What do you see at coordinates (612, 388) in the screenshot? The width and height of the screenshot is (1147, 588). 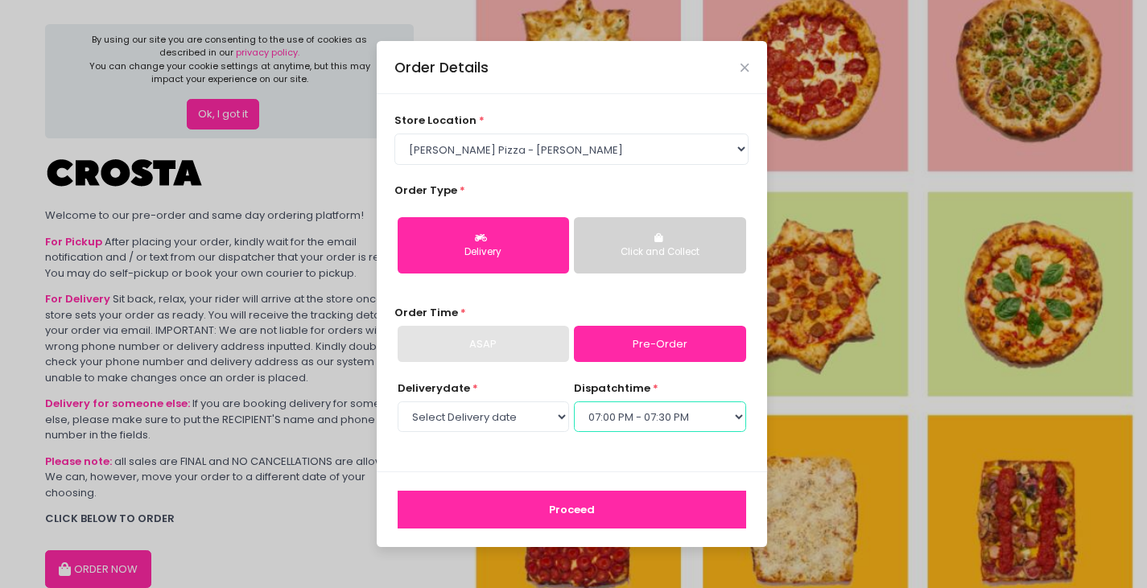 I see `span: dispatch time` at bounding box center [612, 388].